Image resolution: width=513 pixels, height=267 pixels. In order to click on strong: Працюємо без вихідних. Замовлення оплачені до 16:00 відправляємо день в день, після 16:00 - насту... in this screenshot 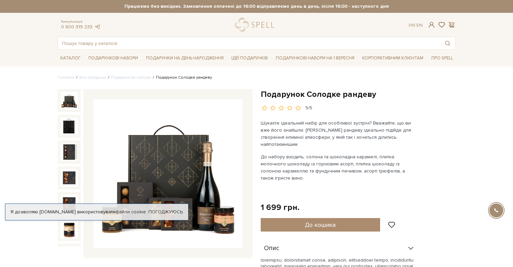, I will do `click(257, 6)`.